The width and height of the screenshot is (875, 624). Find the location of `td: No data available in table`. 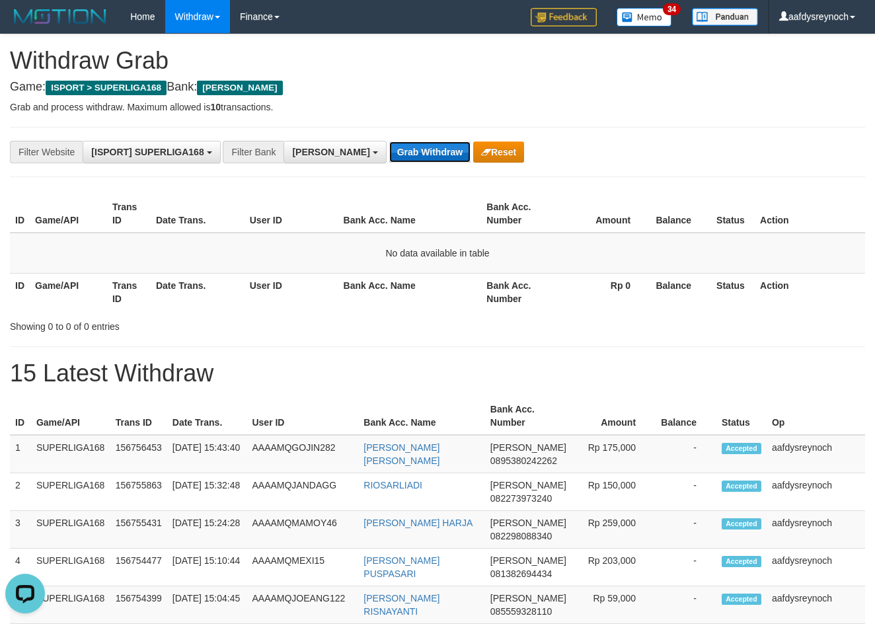

td: No data available in table is located at coordinates (437, 253).